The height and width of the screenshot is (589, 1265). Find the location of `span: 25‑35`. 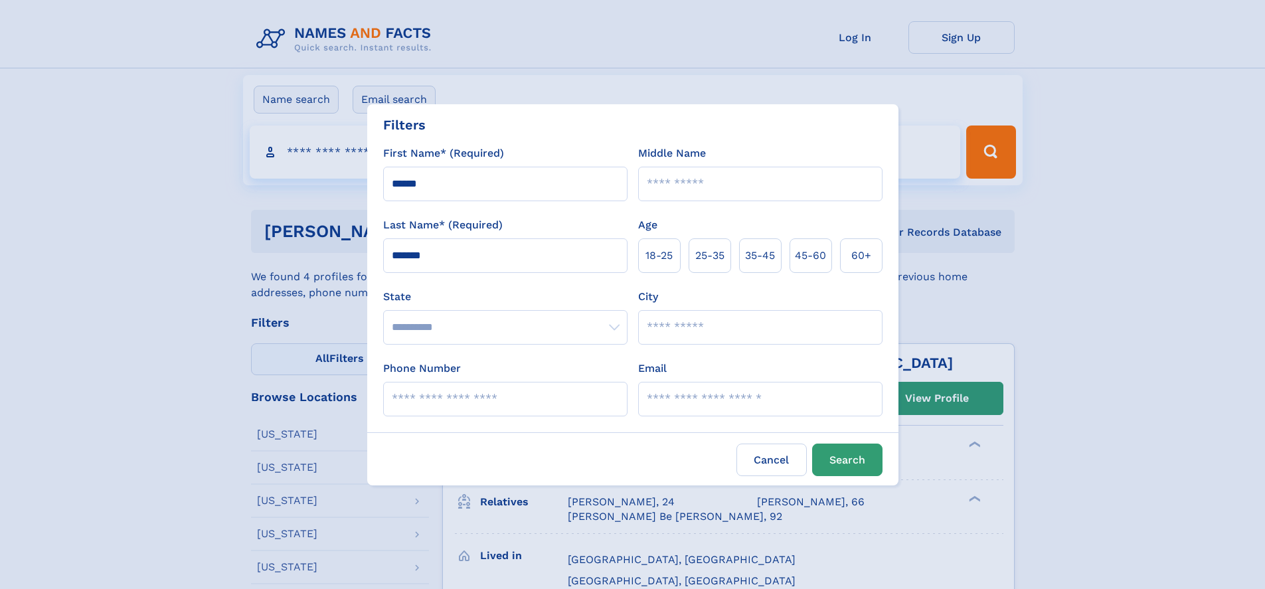

span: 25‑35 is located at coordinates (710, 256).